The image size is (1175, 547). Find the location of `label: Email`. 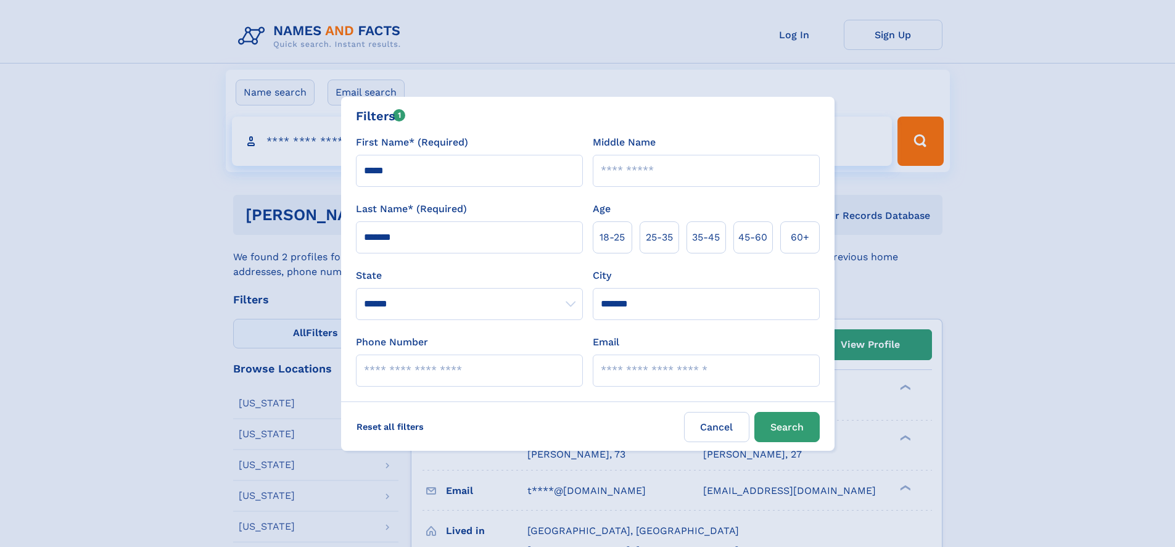

label: Email is located at coordinates (606, 342).